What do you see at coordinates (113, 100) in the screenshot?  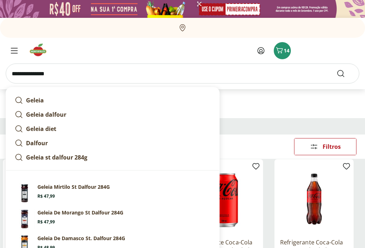 I see `a: Geleia` at bounding box center [113, 100].